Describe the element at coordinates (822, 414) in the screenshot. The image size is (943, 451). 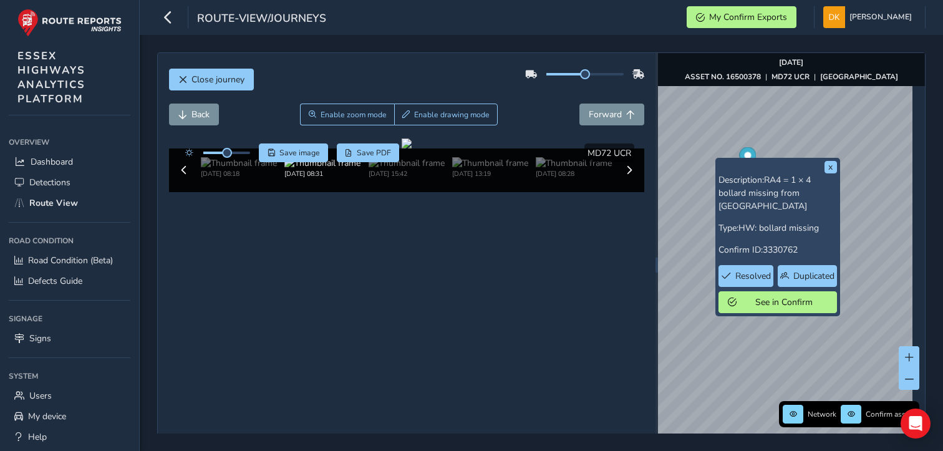
I see `span: Network` at that location.